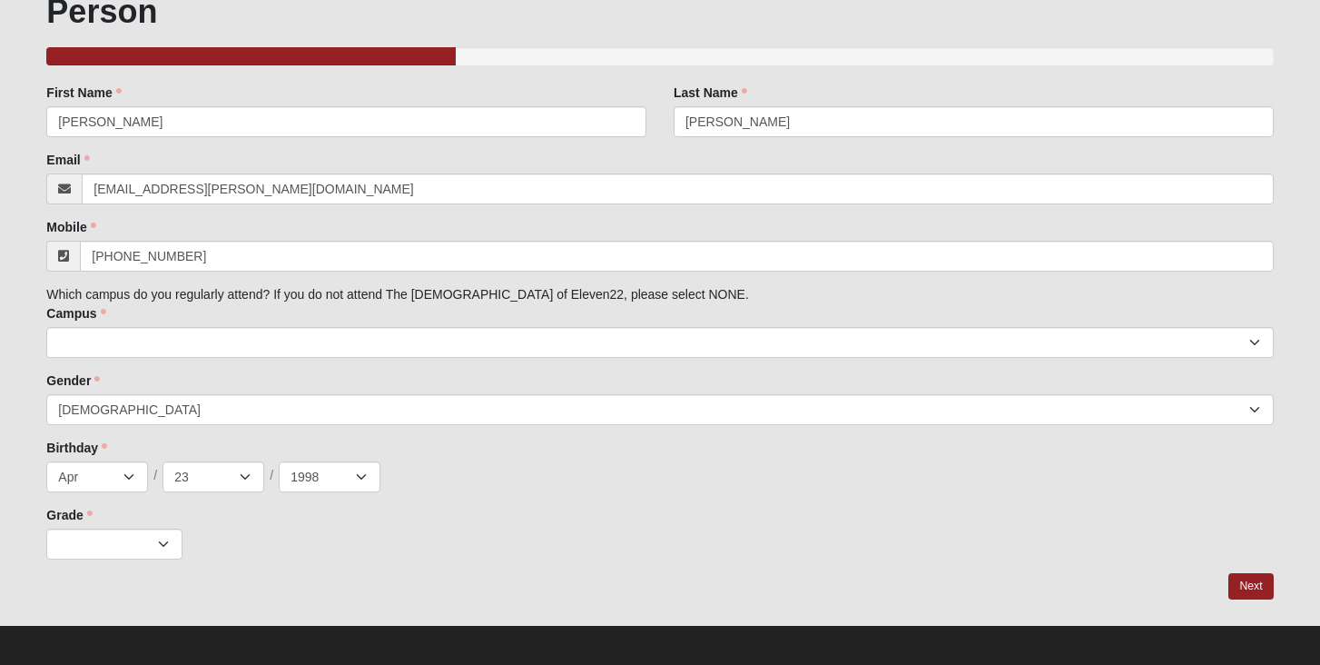  Describe the element at coordinates (1250, 586) in the screenshot. I see `a: Next` at that location.